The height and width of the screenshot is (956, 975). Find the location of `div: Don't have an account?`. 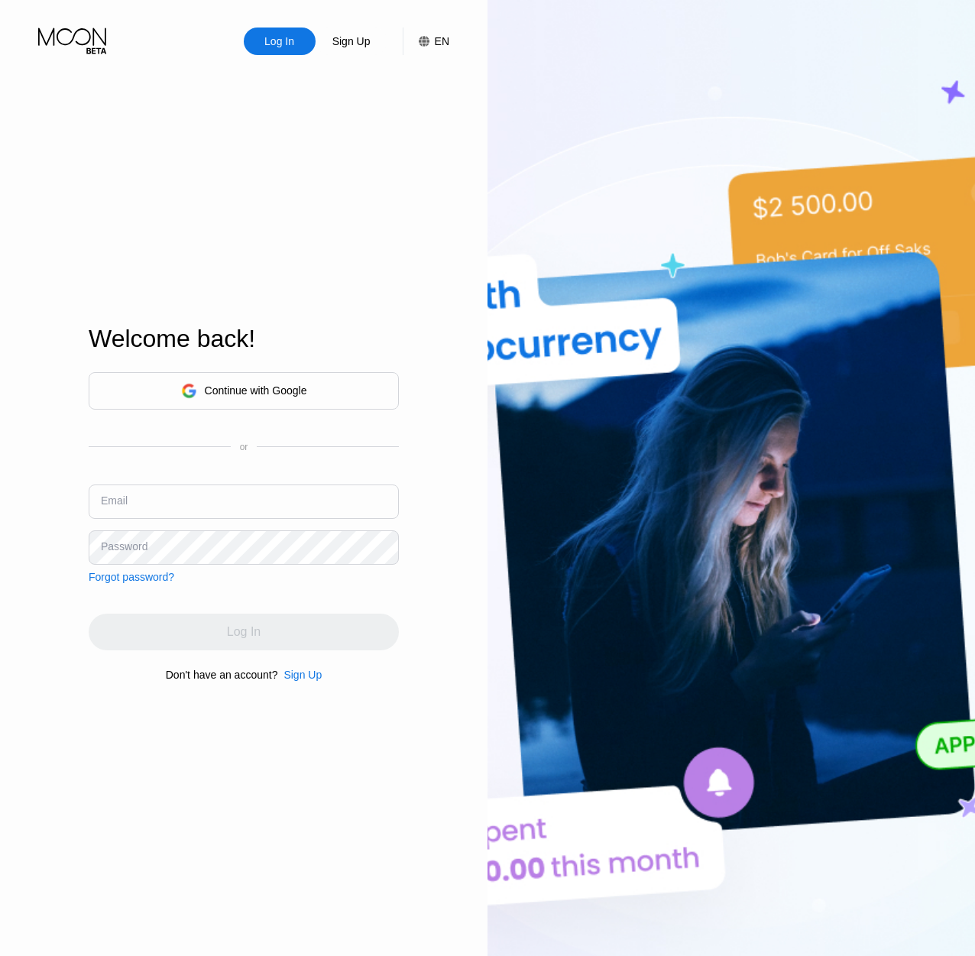

div: Don't have an account? is located at coordinates (222, 675).